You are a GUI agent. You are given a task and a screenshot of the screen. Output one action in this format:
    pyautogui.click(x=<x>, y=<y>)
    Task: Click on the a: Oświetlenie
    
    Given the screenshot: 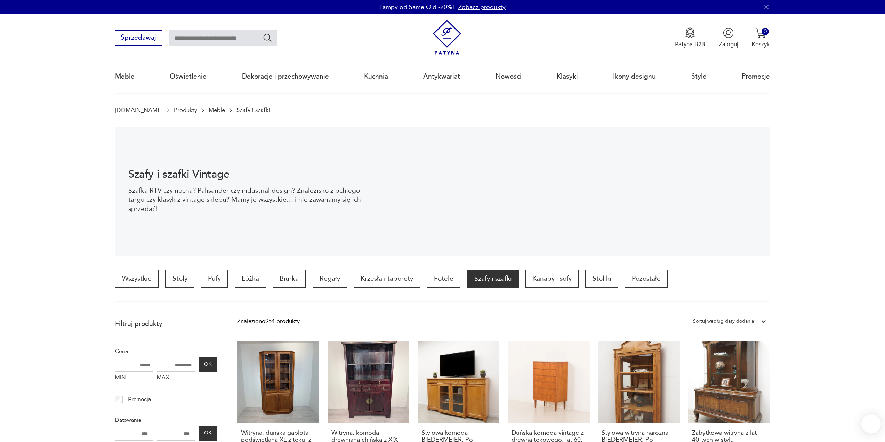 What is the action you would take?
    pyautogui.click(x=188, y=76)
    